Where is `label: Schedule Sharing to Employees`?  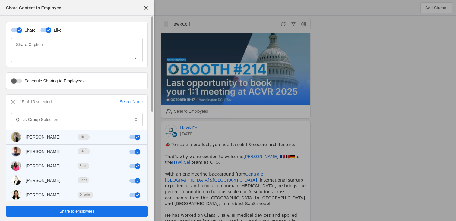 label: Schedule Sharing to Employees is located at coordinates (53, 81).